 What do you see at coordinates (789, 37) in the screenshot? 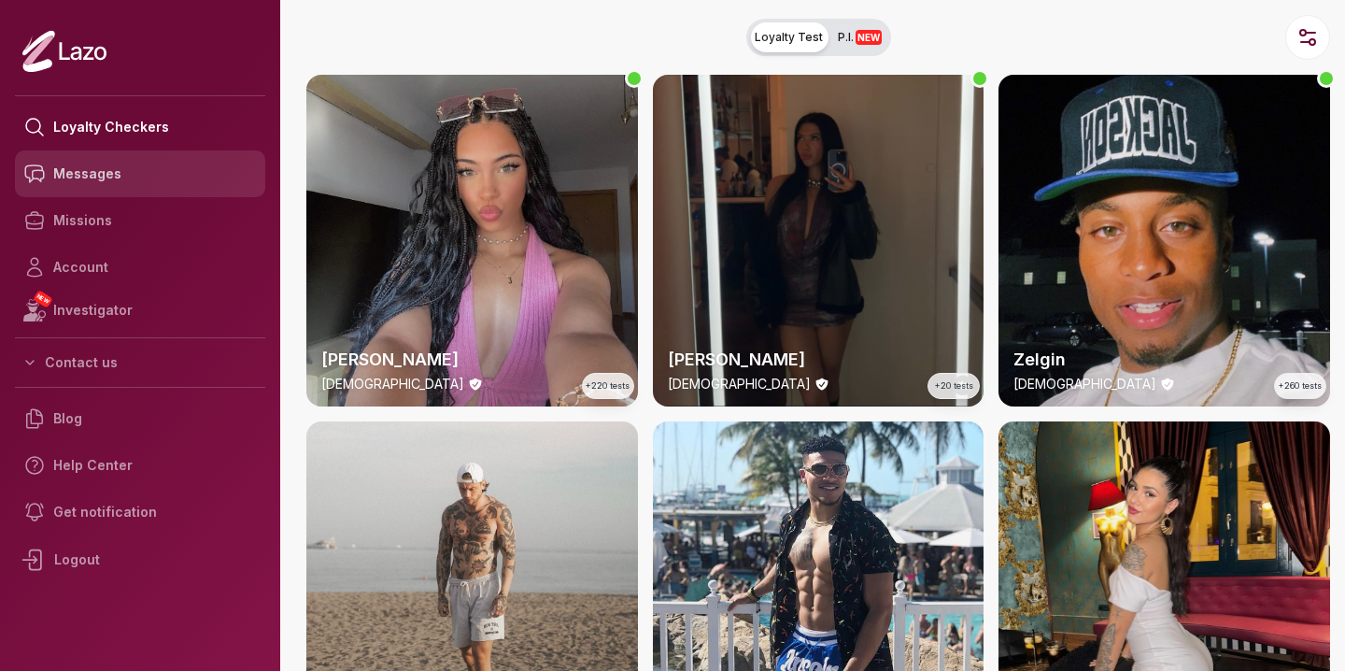
I see `span: Loyalty Test` at bounding box center [789, 37].